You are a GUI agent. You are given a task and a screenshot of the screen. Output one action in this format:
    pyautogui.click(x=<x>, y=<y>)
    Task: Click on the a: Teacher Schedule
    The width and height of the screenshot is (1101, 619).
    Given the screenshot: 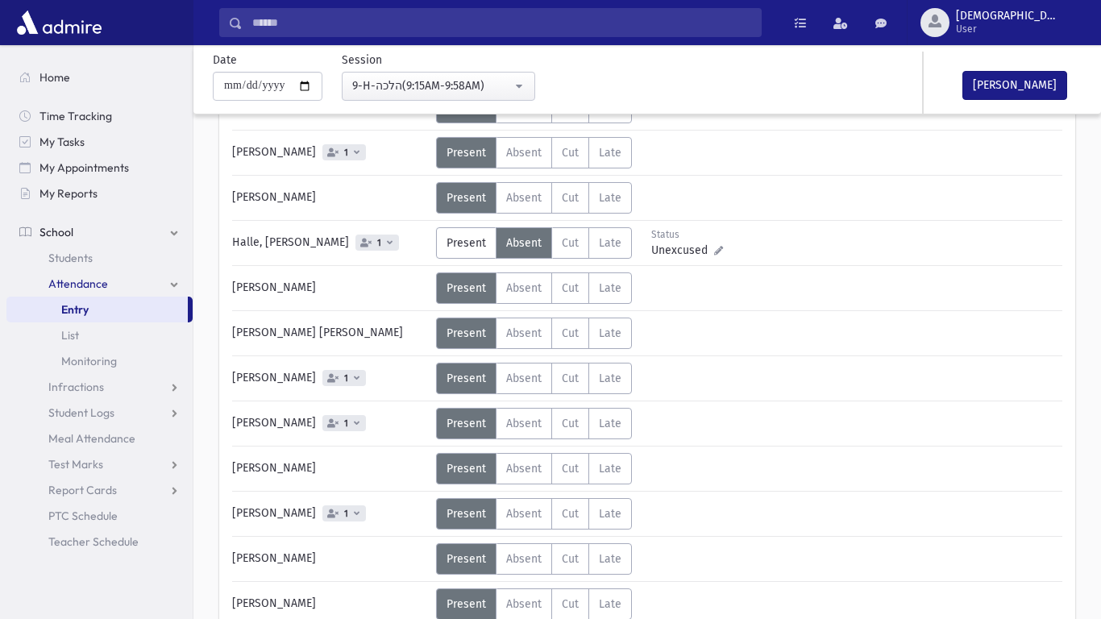 What is the action you would take?
    pyautogui.click(x=99, y=542)
    